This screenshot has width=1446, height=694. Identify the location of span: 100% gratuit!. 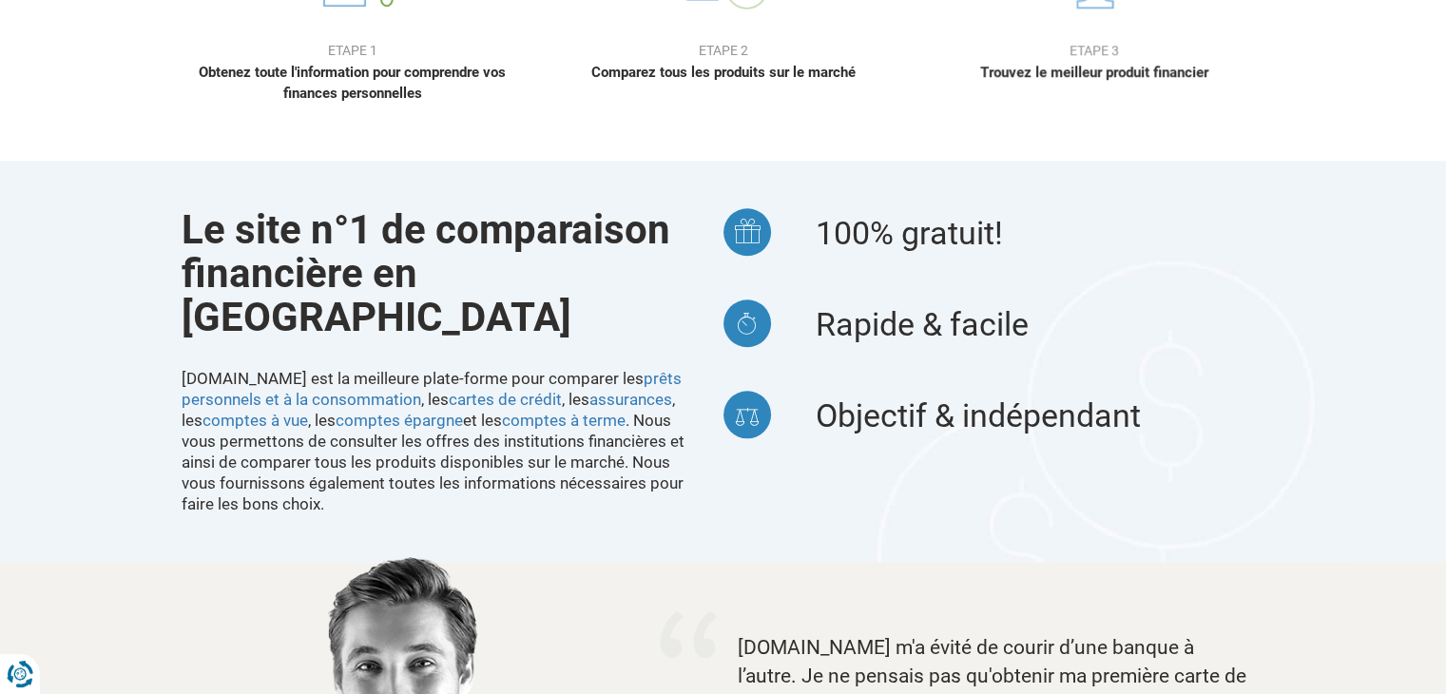
(909, 233).